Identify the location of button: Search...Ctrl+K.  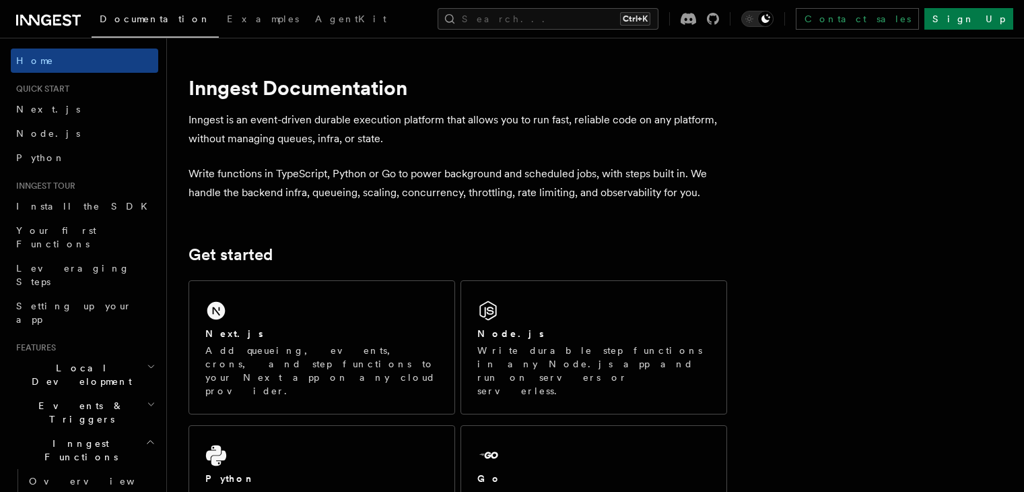
(548, 19).